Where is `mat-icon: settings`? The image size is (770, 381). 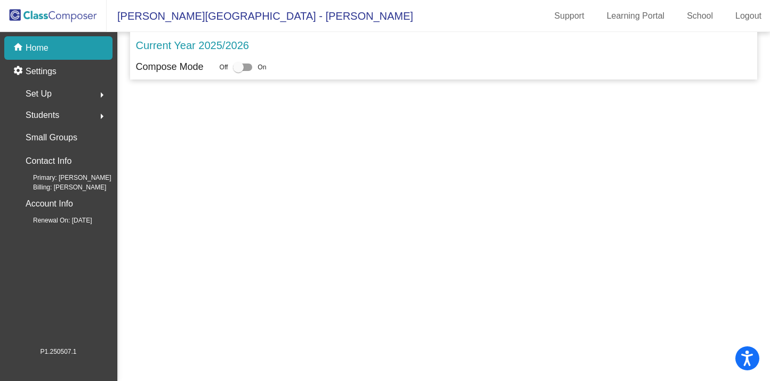 mat-icon: settings is located at coordinates (19, 71).